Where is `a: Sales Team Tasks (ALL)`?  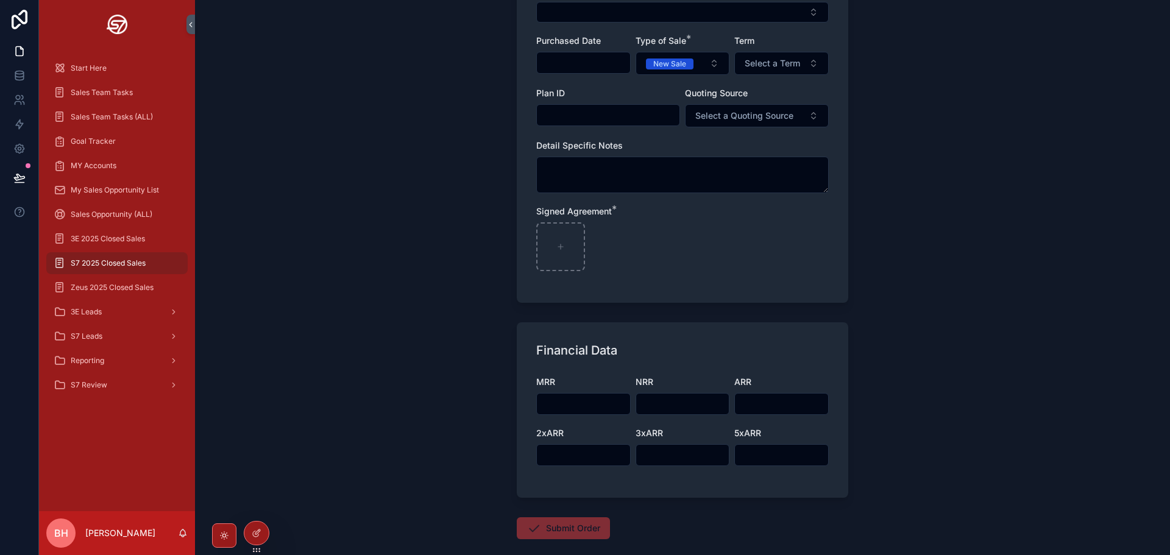
a: Sales Team Tasks (ALL) is located at coordinates (117, 117).